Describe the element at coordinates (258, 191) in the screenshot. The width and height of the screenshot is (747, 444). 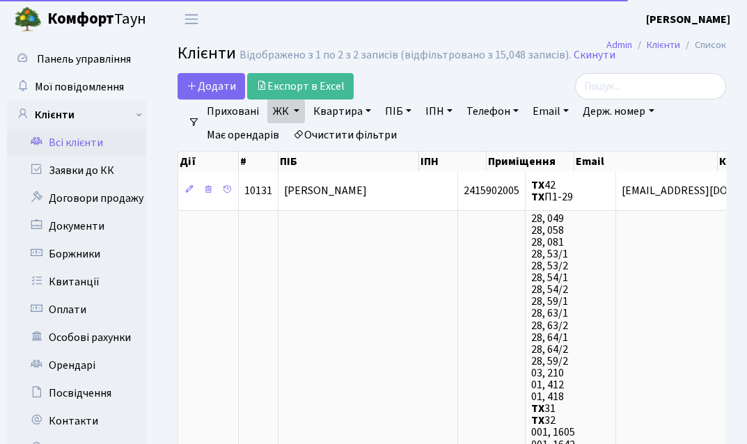
I see `span: 10131` at that location.